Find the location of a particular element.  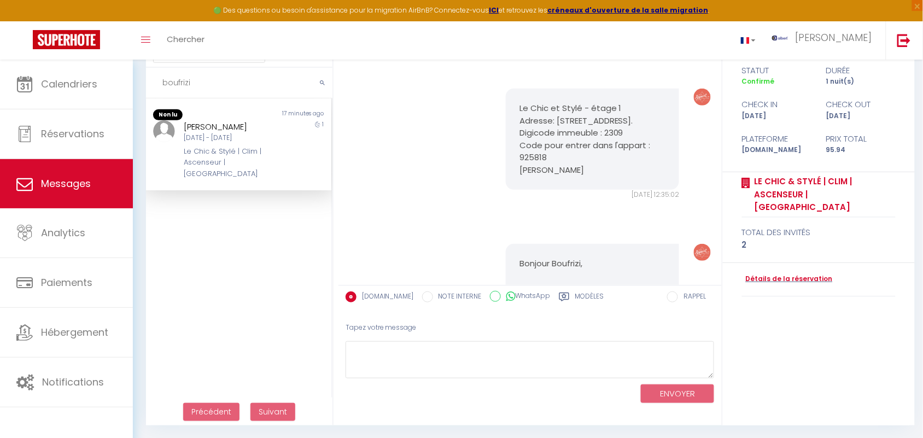

span: Suivant is located at coordinates (273, 412).